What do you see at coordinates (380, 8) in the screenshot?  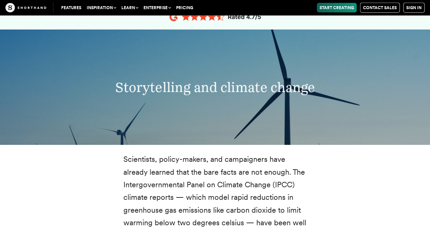 I see `a: Contact Sales` at bounding box center [380, 8].